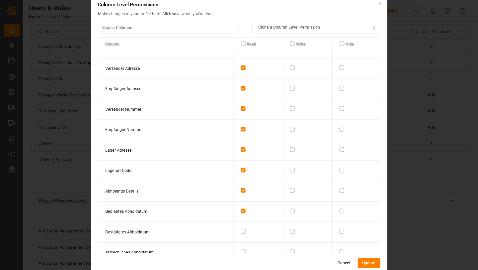  I want to click on td: Abholungs Details, so click(166, 191).